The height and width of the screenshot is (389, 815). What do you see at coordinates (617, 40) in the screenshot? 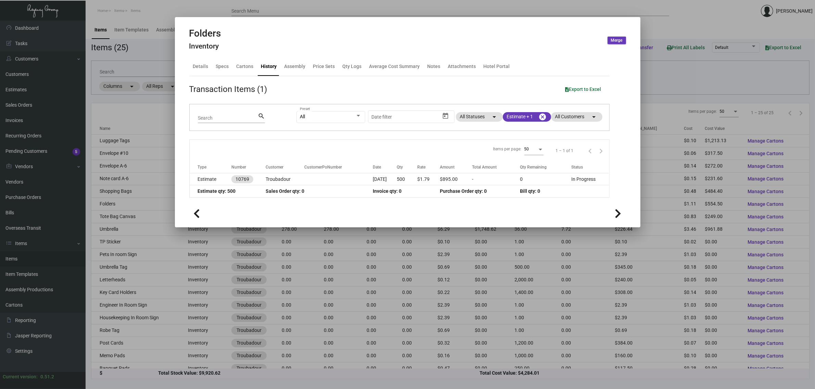
I see `span: Merge` at bounding box center [617, 40].